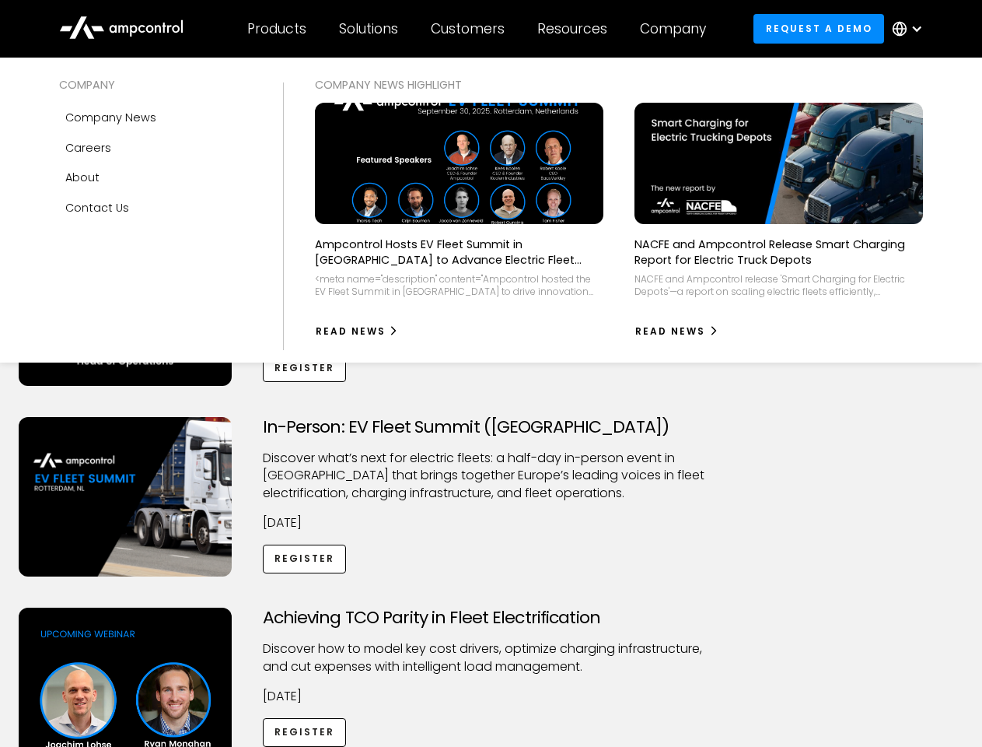 Image resolution: width=982 pixels, height=747 pixels. I want to click on div: Company, so click(673, 29).